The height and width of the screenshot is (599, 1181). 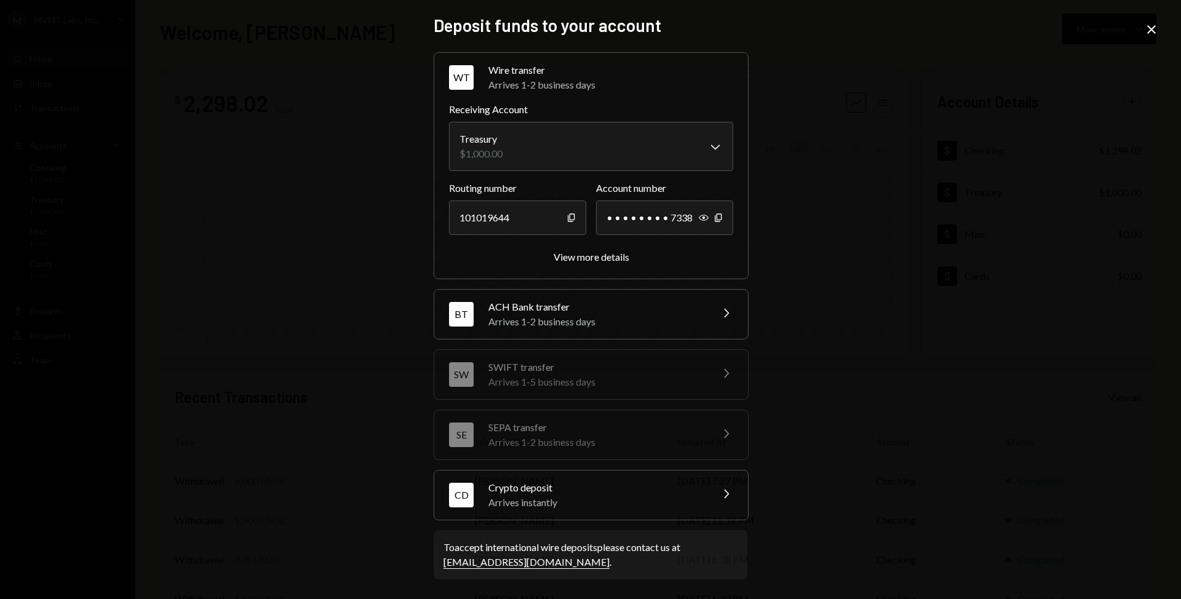 What do you see at coordinates (461, 495) in the screenshot?
I see `div: CD` at bounding box center [461, 495].